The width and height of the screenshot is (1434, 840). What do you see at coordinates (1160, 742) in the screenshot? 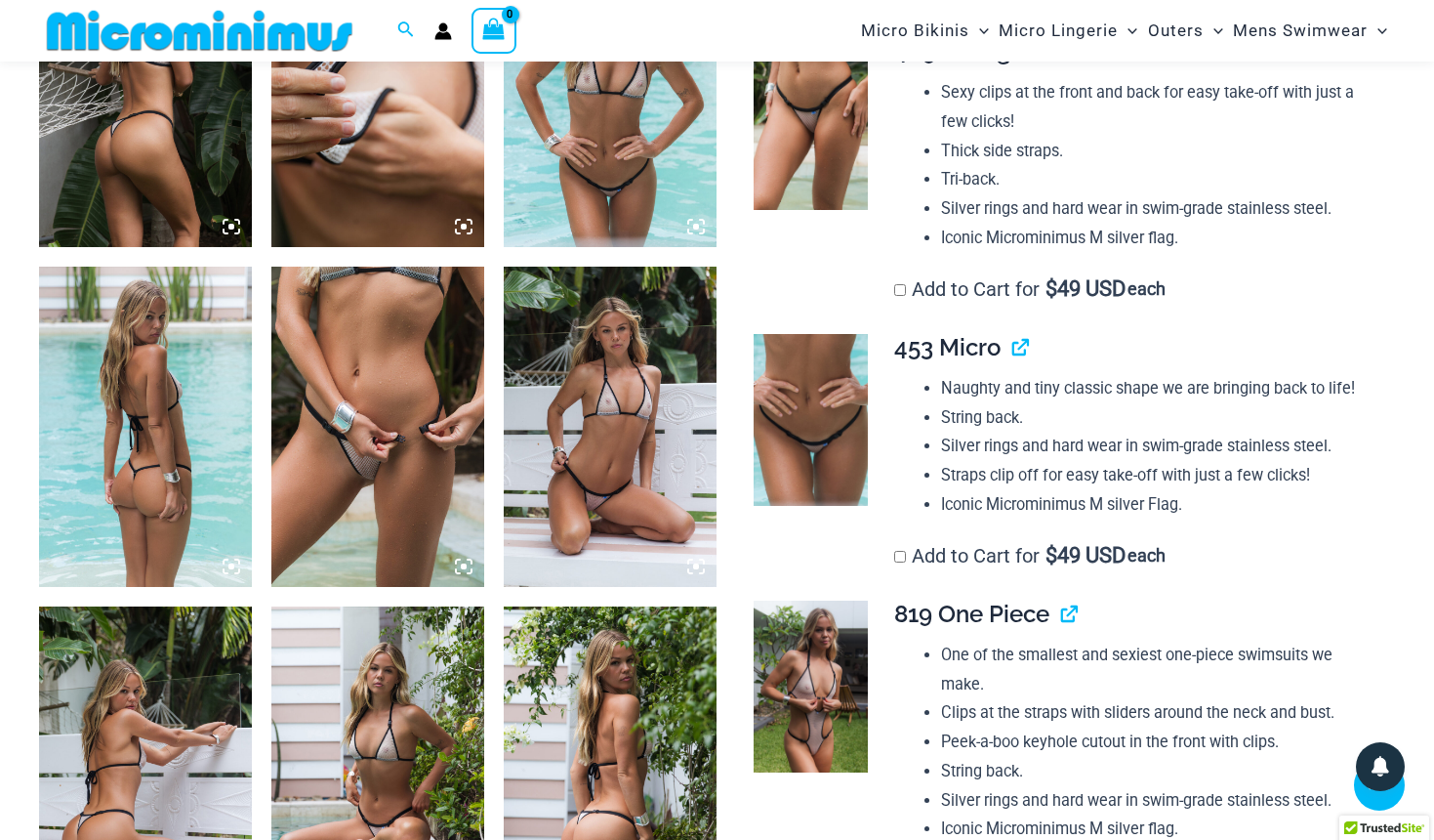
I see `li: Peek-a-boo keyhole cutout in the front with clips.` at bounding box center [1160, 742].